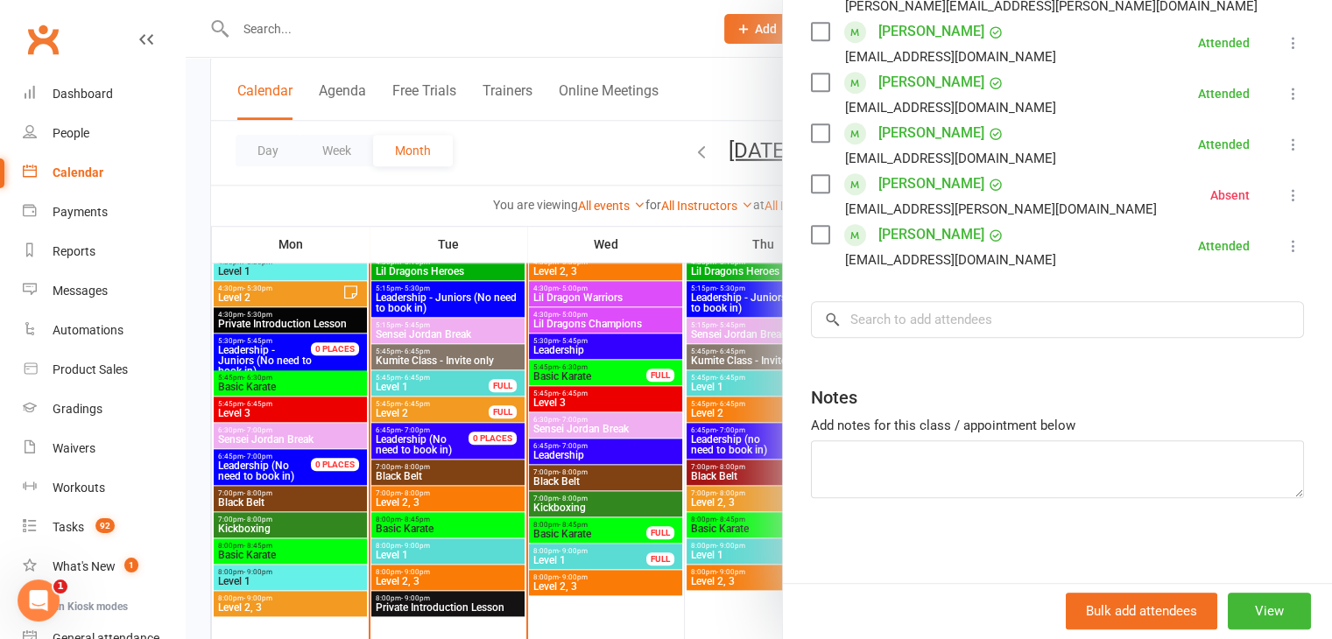  What do you see at coordinates (1057, 320) in the screenshot?
I see `input: Search to add attendees` at bounding box center [1057, 320].